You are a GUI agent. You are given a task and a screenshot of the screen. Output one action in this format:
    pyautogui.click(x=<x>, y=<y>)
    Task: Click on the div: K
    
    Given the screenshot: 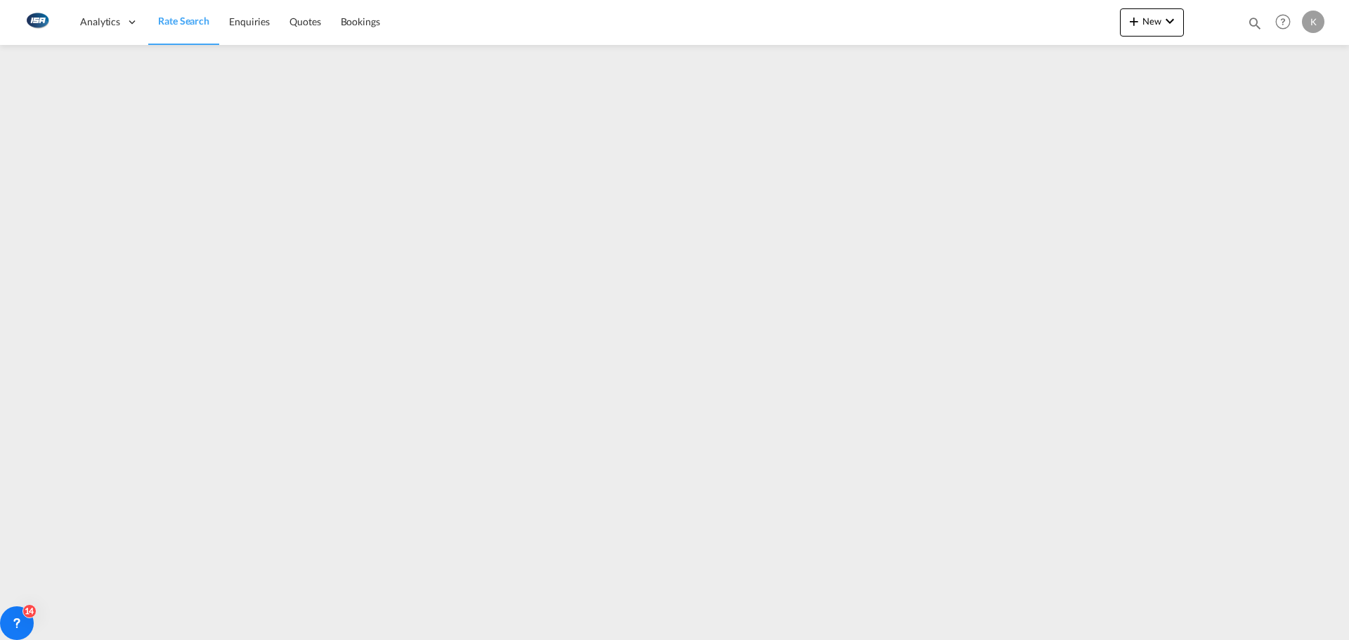 What is the action you would take?
    pyautogui.click(x=1314, y=22)
    